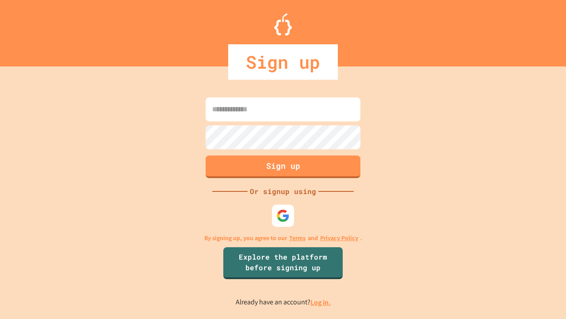 This screenshot has height=319, width=566. Describe the element at coordinates (283, 263) in the screenshot. I see `a: Explore the platform before signing up` at that location.